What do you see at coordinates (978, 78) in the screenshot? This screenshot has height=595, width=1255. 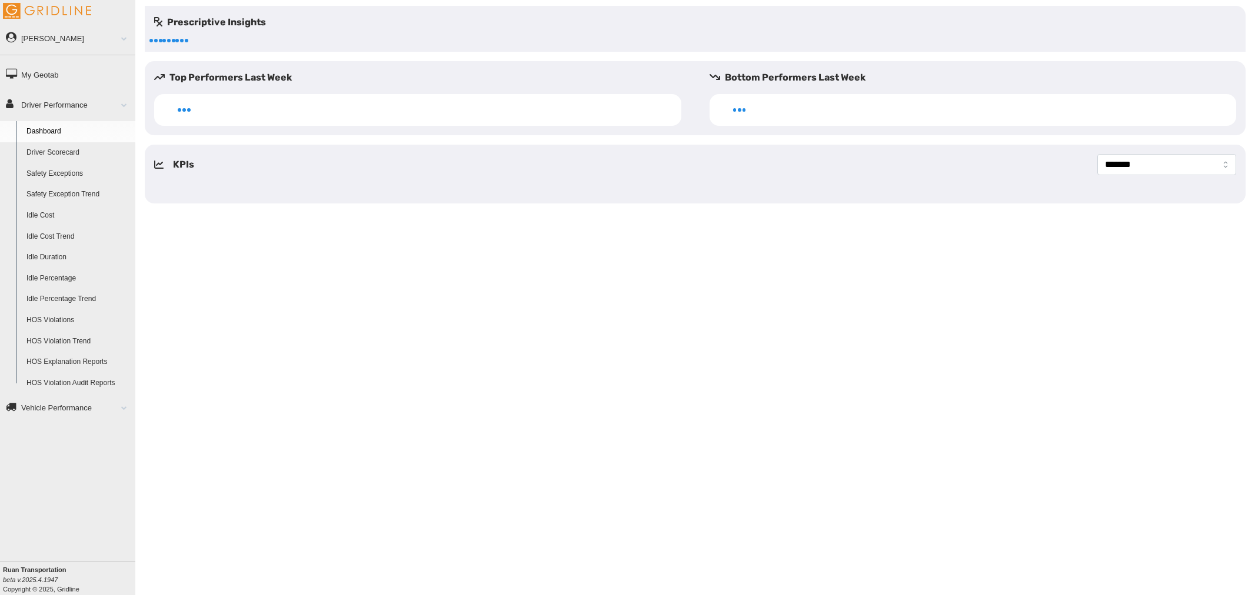 I see `h5: Bottom Performers Last Week` at bounding box center [978, 78].